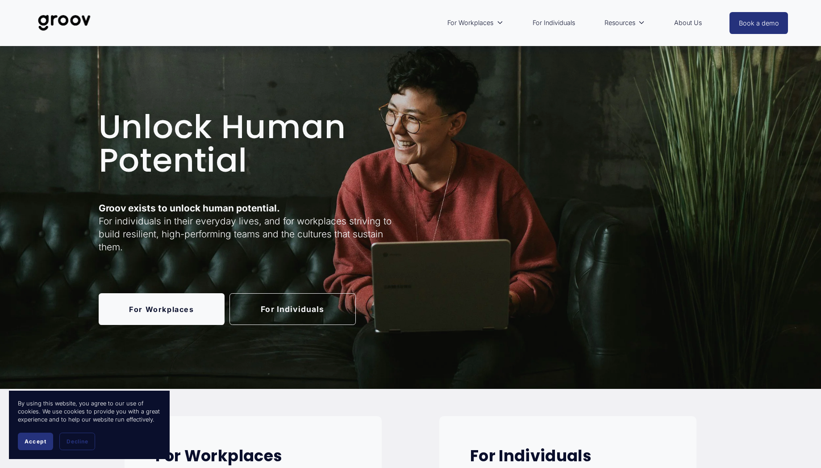 This screenshot has height=468, width=821. What do you see at coordinates (89, 411) in the screenshot?
I see `p: By using this website, you agree to our use of cookies. We use cookies to provide you with a grea...` at bounding box center [89, 411].